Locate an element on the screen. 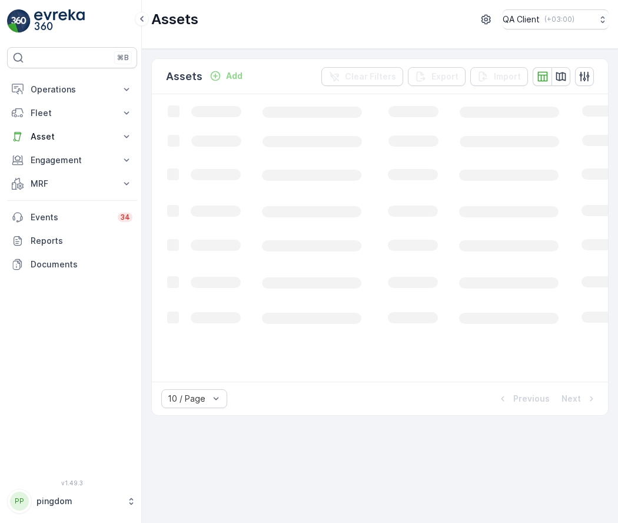 This screenshot has width=618, height=523. p: Export is located at coordinates (445, 77).